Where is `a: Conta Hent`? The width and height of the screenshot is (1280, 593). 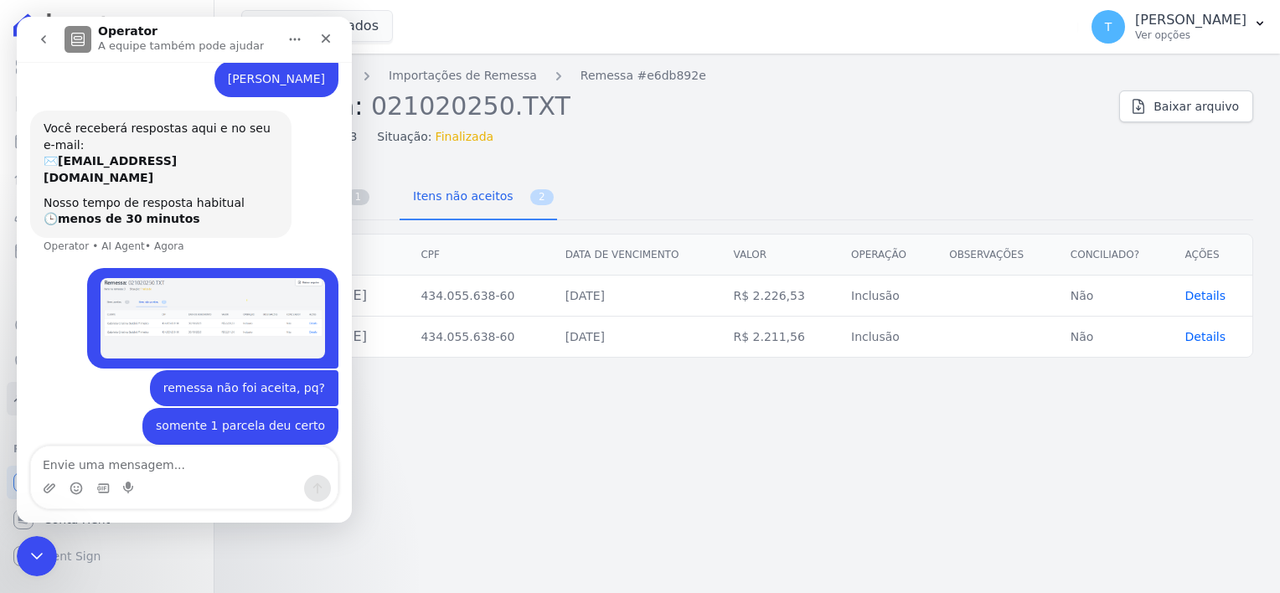 a: Conta Hent is located at coordinates (106, 519).